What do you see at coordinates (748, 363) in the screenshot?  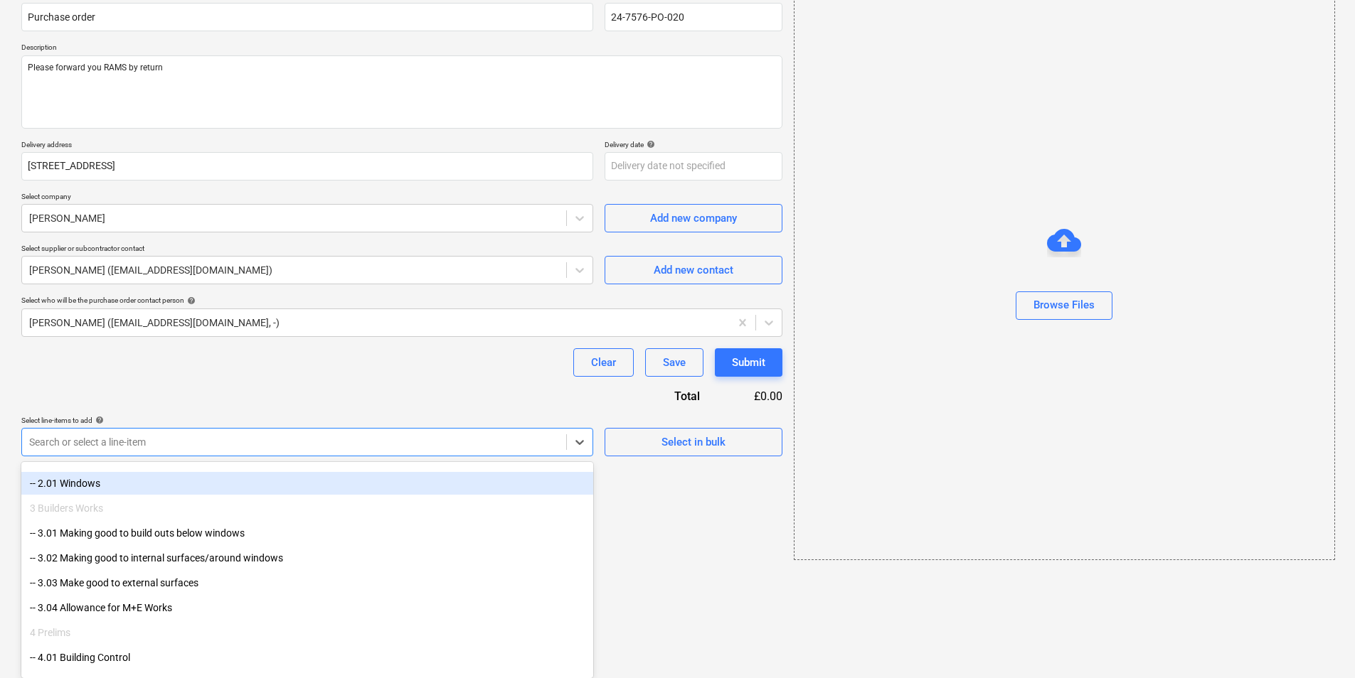 I see `button: Submit` at bounding box center [748, 363].